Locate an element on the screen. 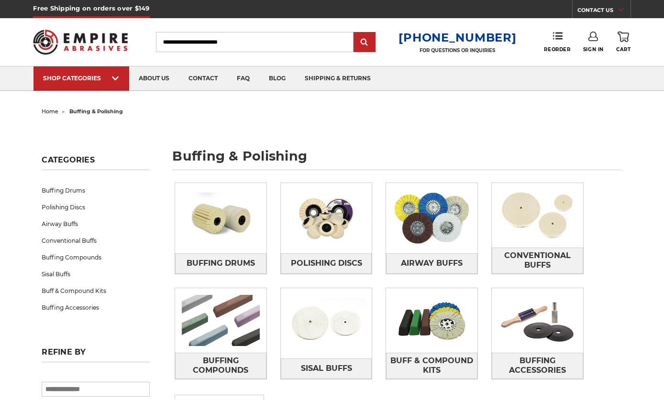  a: CONTACT US is located at coordinates (604, 11).